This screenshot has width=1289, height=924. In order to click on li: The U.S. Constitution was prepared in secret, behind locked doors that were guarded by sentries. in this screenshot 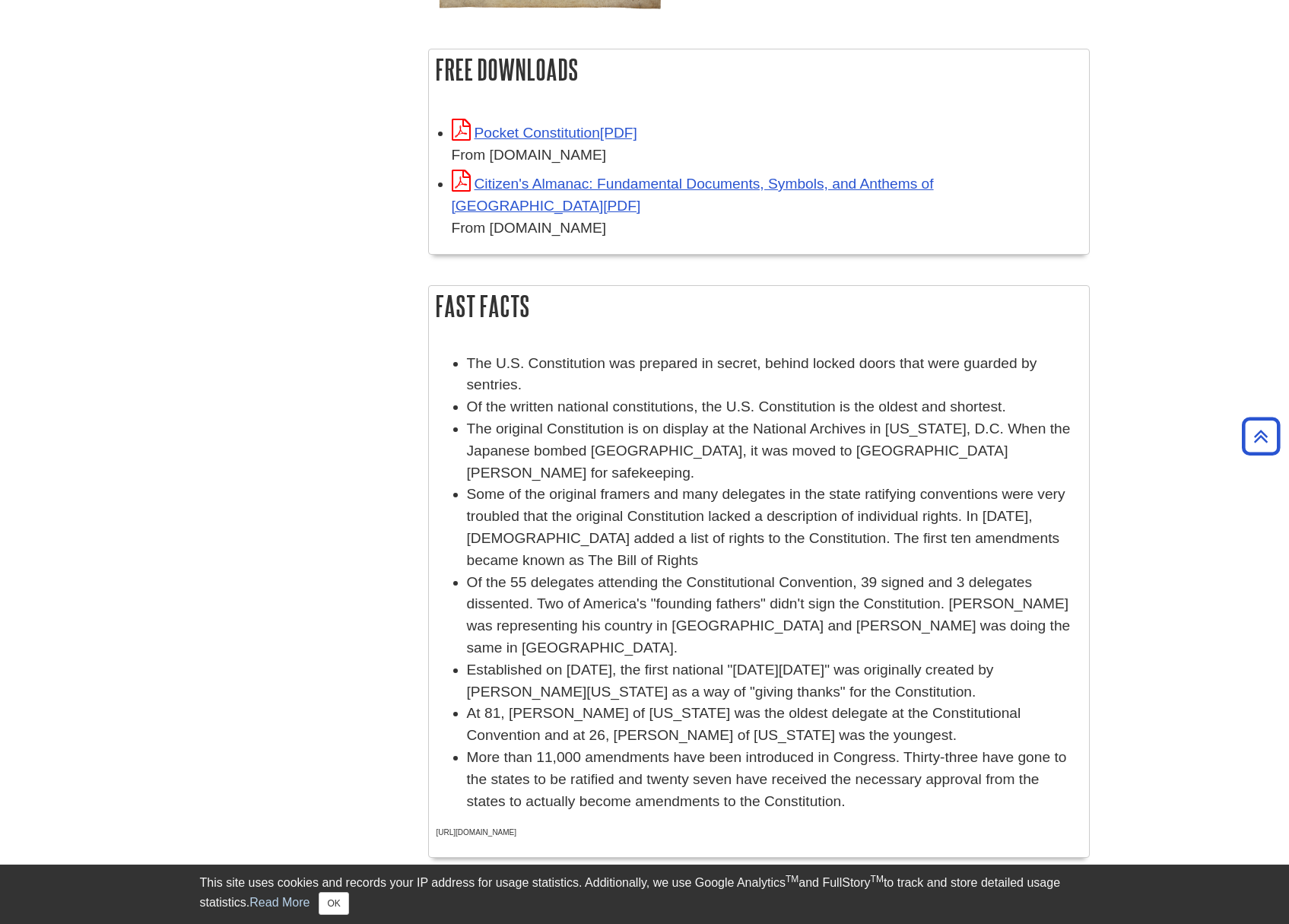, I will do `click(774, 375)`.